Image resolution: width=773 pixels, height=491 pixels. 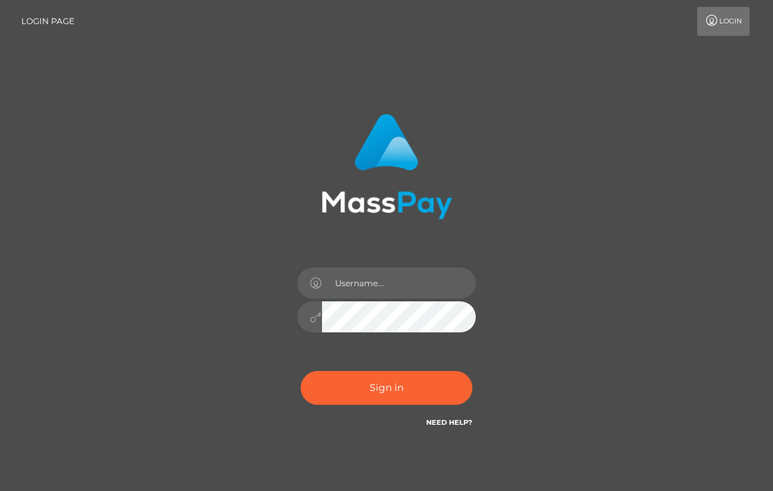 I want to click on img: MassPay Login, so click(x=387, y=166).